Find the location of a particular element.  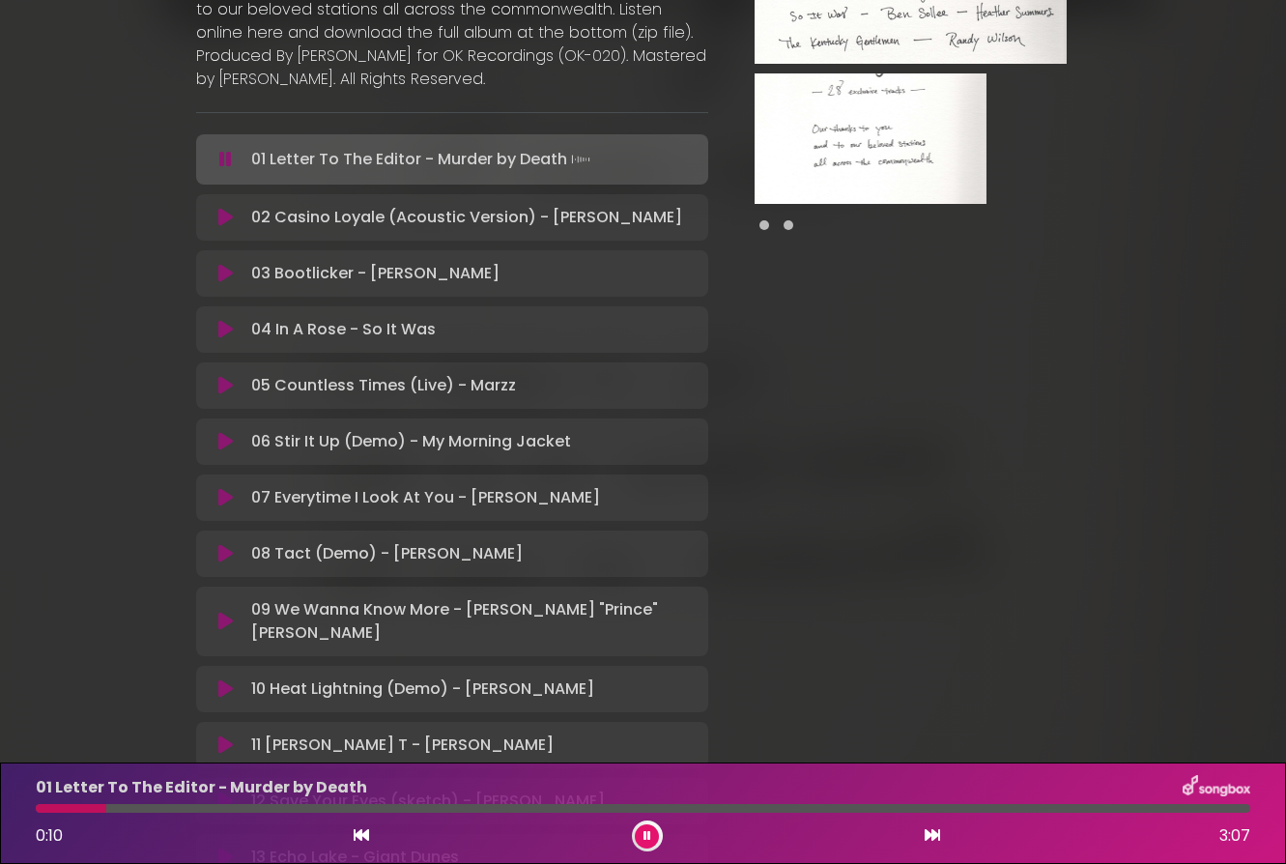

span: 0:10 is located at coordinates (49, 835).